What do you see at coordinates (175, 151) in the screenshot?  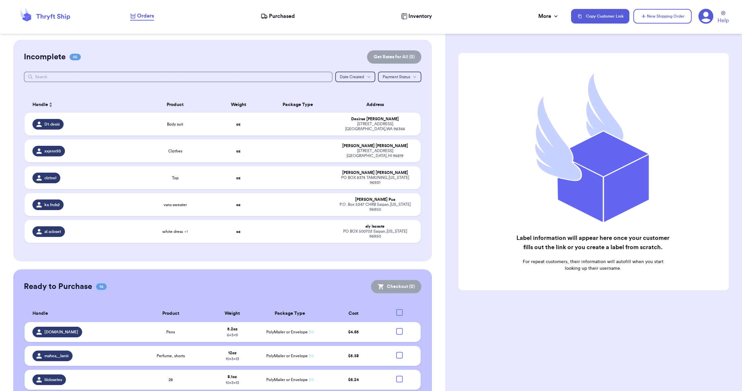 I see `span: Clothes` at bounding box center [175, 151].